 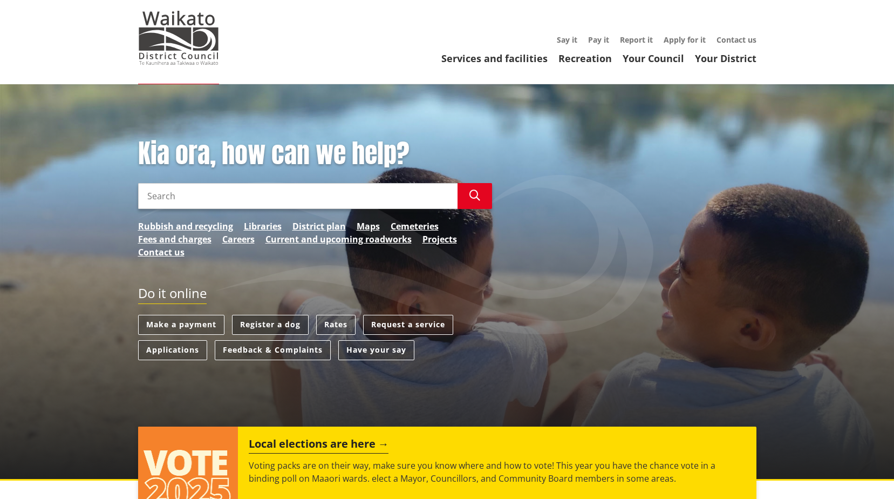 What do you see at coordinates (179, 38) in the screenshot?
I see `img: Waikato District Council - Te Kaunihera aa Takiwaa o Waikato` at bounding box center [179, 38].